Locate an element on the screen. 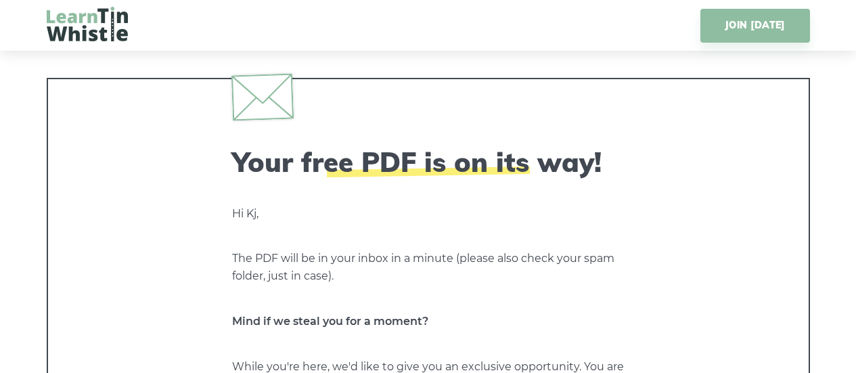 The width and height of the screenshot is (856, 373). strong: Mind if we steal you for a moment? is located at coordinates (330, 321).